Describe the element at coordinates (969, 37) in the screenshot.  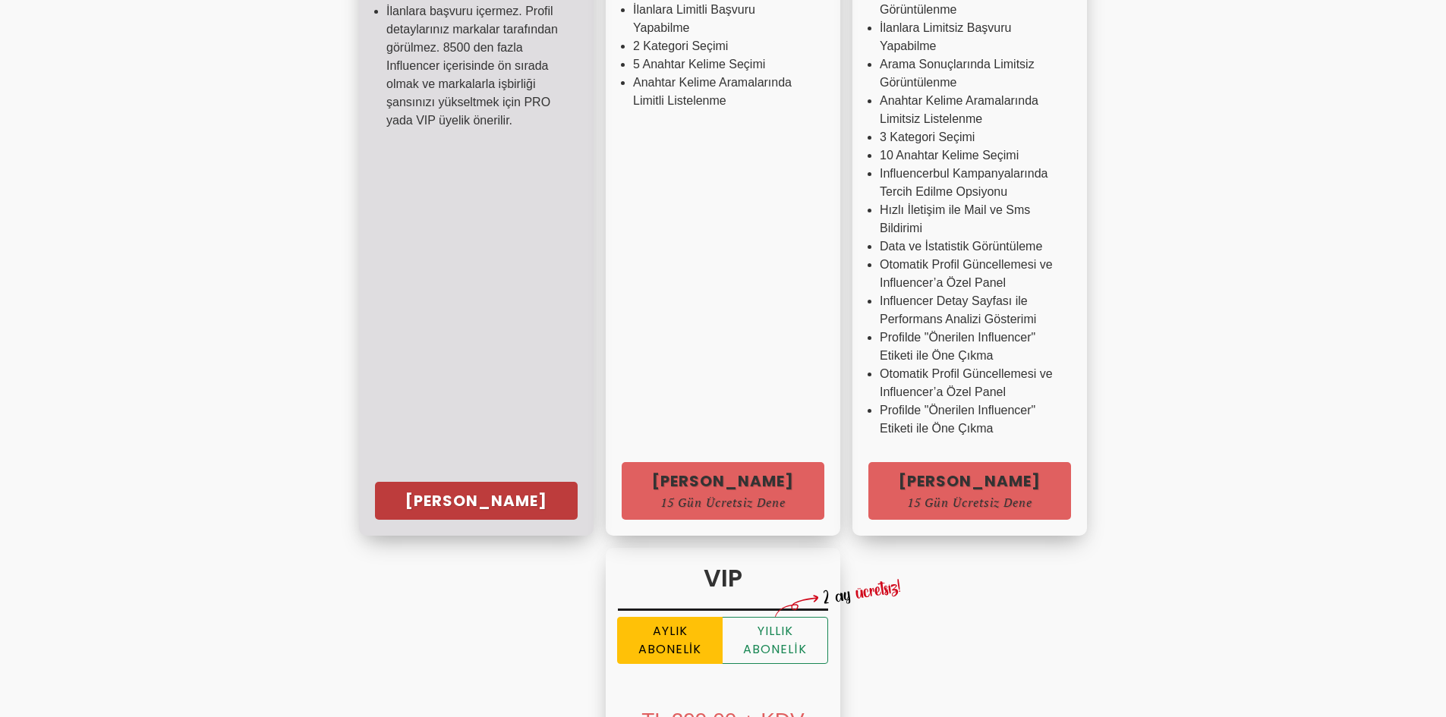
I see `li: İlanlara Limitsiz Başvuru Yapabilme` at that location.